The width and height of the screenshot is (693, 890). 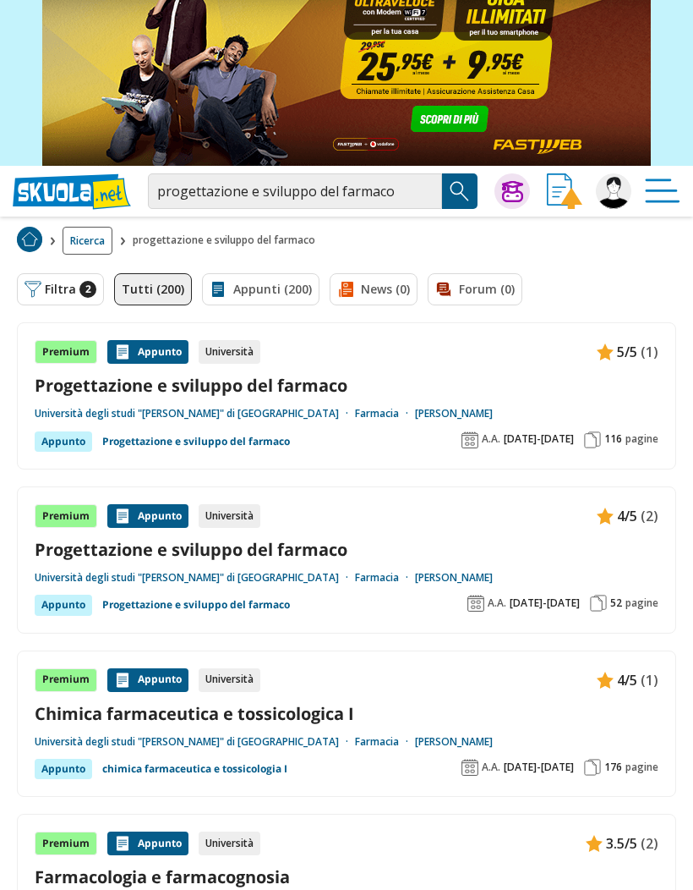 I want to click on a: Home, so click(x=30, y=240).